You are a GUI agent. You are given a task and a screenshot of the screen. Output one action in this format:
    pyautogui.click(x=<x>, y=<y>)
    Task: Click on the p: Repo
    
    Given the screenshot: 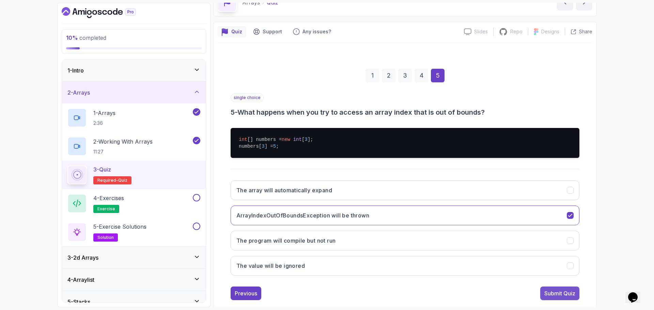 What is the action you would take?
    pyautogui.click(x=516, y=32)
    